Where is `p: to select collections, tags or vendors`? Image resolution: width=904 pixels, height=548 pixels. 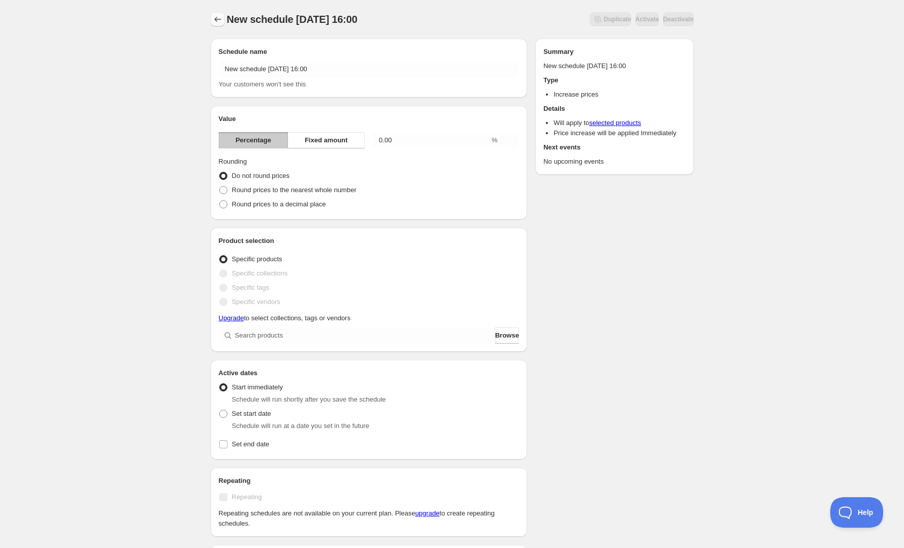 p: to select collections, tags or vendors is located at coordinates (369, 318).